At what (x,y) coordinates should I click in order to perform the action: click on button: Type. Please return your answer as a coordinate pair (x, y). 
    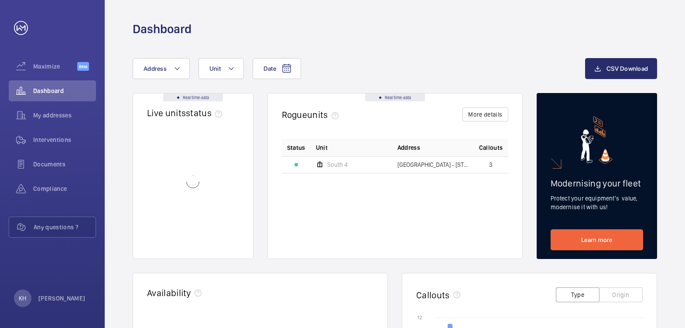
    Looking at the image, I should click on (578, 294).